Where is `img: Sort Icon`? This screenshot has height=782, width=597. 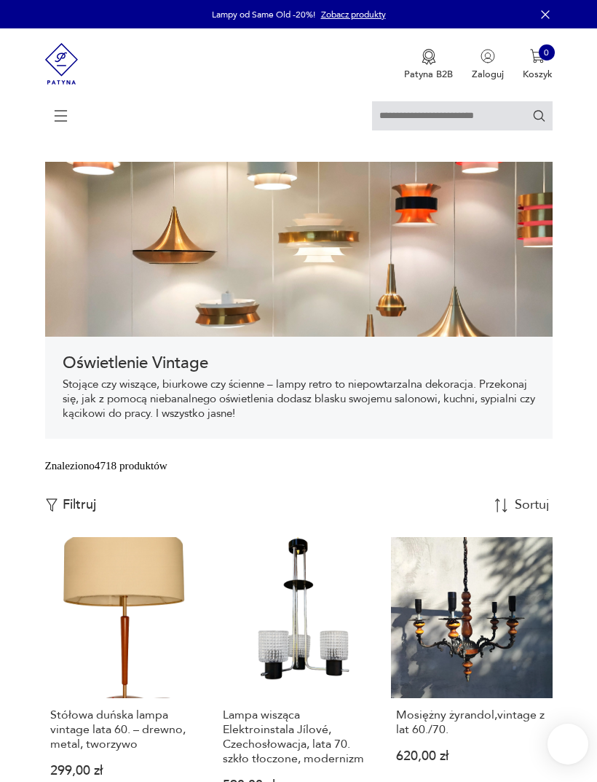
img: Sort Icon is located at coordinates (501, 505).